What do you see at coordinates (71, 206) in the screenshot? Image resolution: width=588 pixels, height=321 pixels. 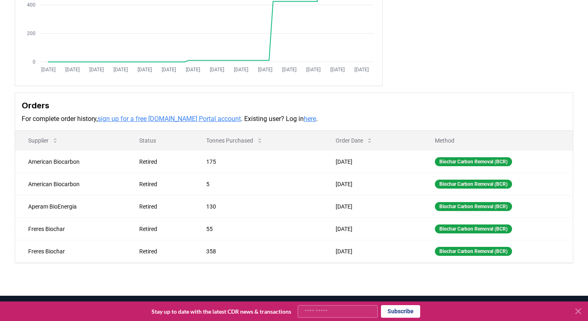 I see `td: Aperam BioEnergia` at bounding box center [71, 206].